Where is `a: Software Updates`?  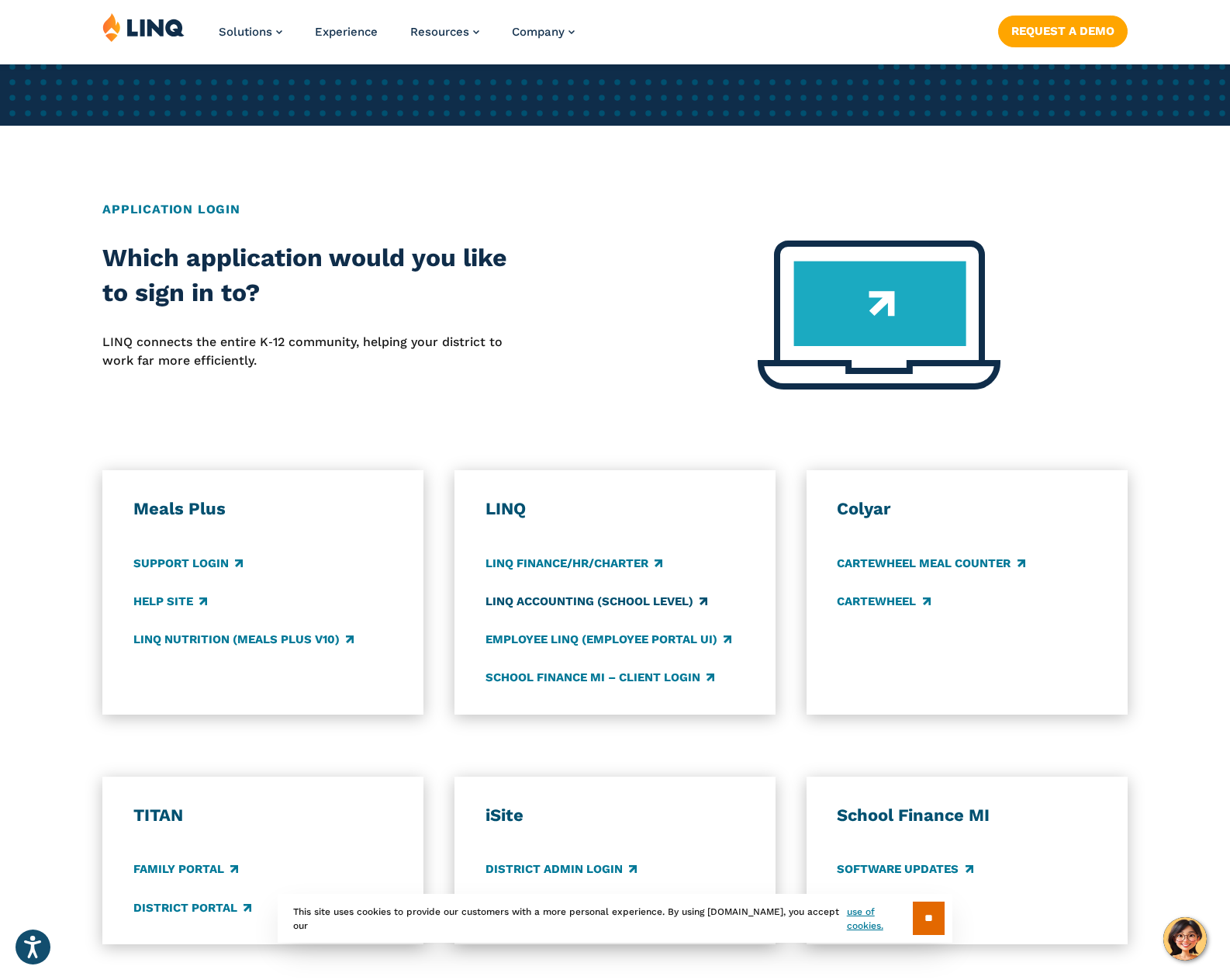 a: Software Updates is located at coordinates (905, 870).